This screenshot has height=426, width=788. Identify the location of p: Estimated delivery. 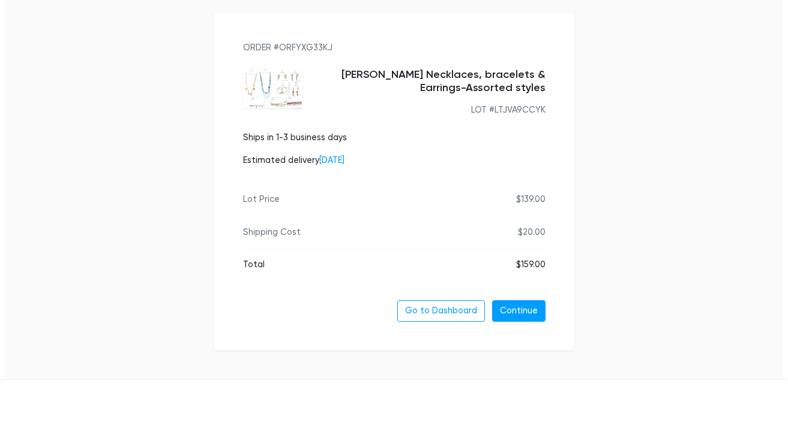
(295, 161).